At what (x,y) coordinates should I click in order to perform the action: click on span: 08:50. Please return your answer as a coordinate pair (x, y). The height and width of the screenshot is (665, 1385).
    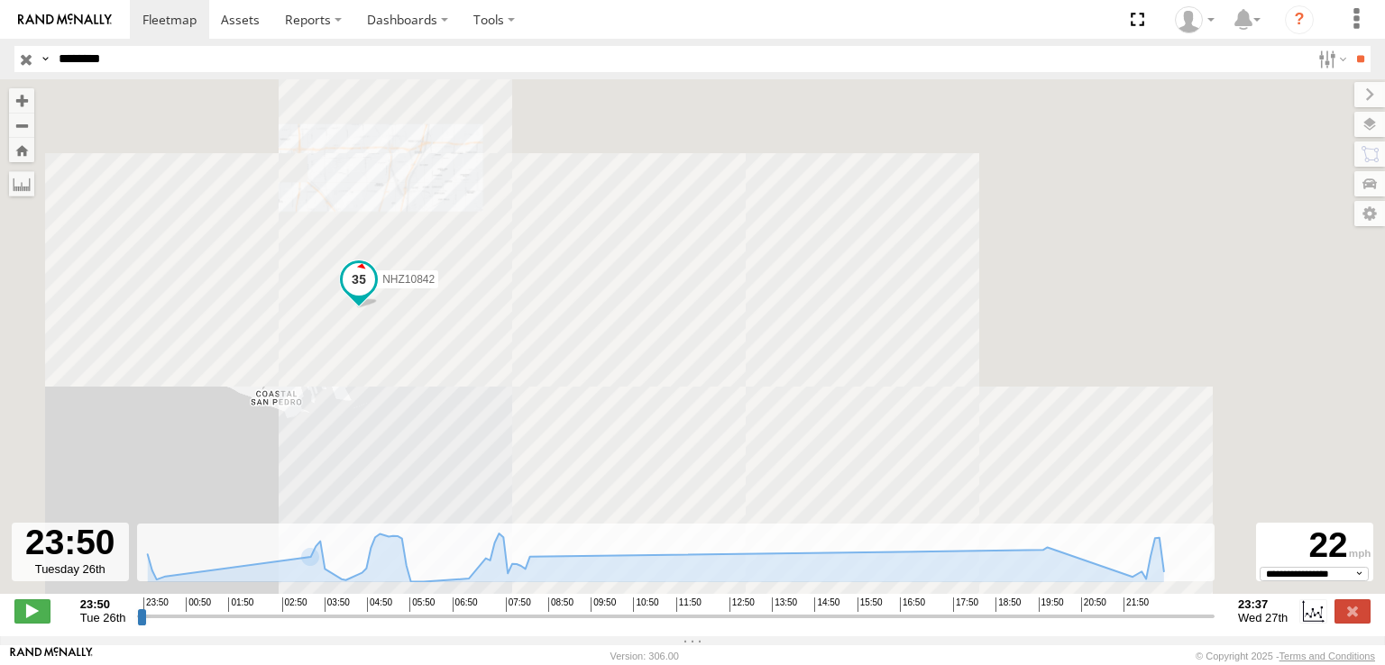
    Looking at the image, I should click on (561, 605).